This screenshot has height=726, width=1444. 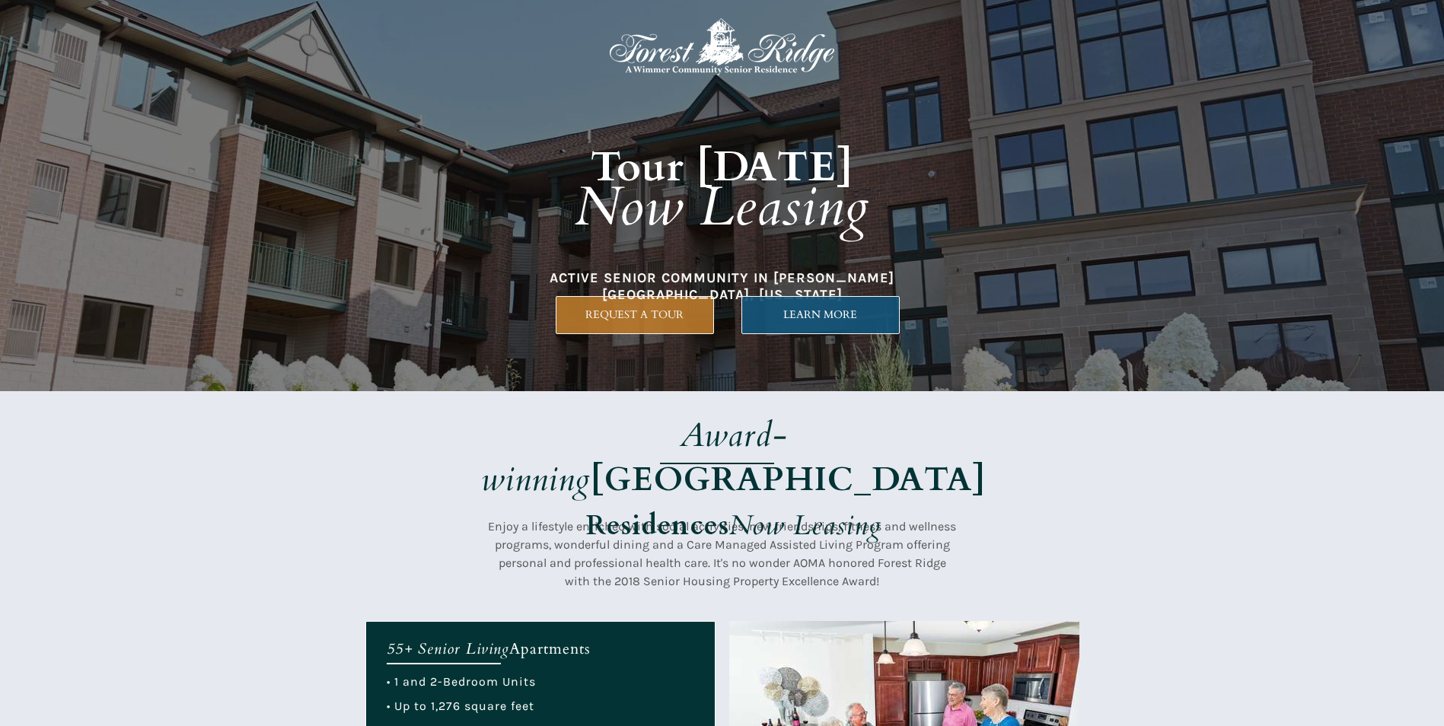 I want to click on span: REQUEST A TOUR, so click(x=635, y=314).